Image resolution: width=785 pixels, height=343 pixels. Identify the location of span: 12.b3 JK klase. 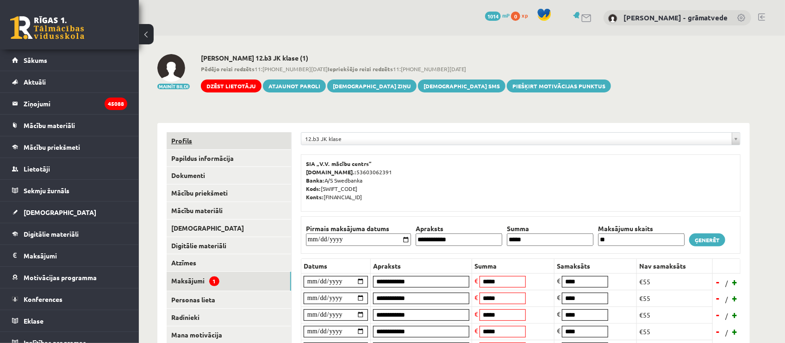
(516, 139).